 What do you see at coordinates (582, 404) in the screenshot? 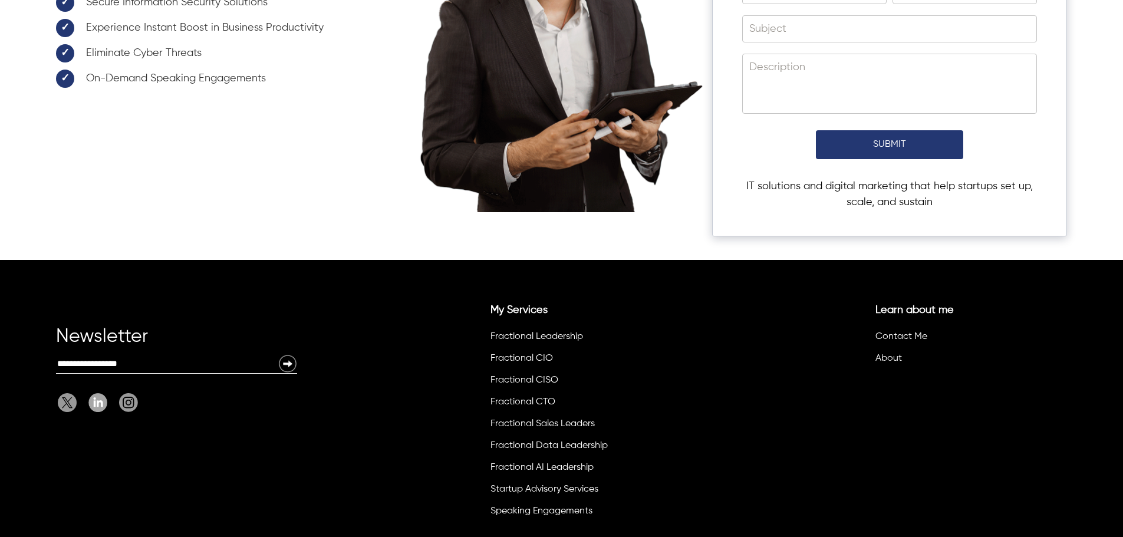
I see `li: Fractional CTO` at bounding box center [582, 404].